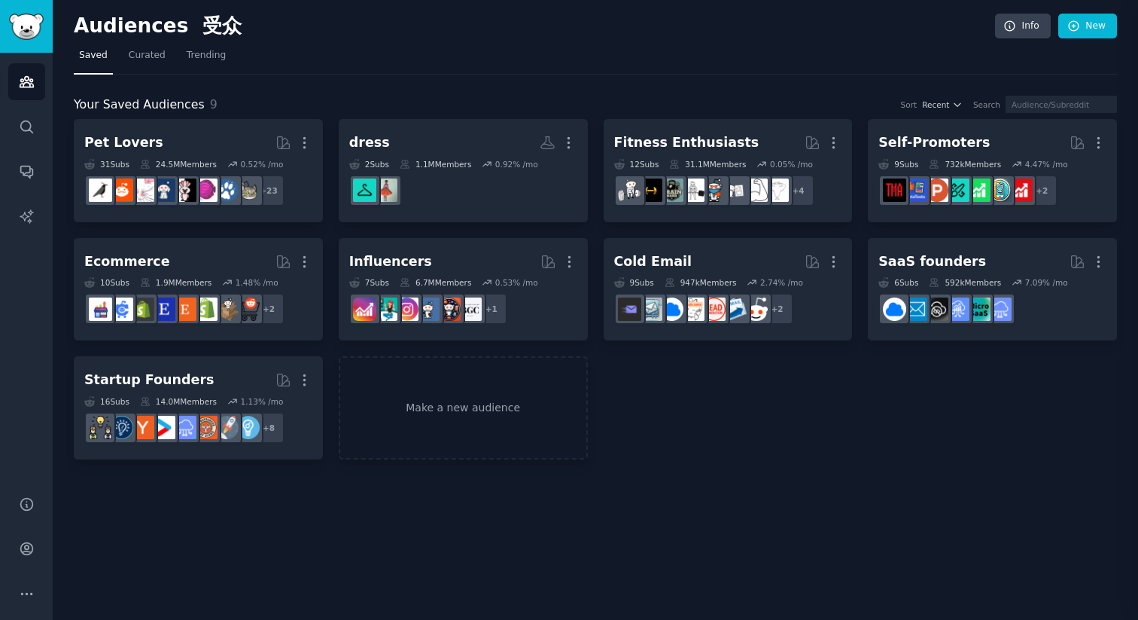 This screenshot has height=620, width=1138. Describe the element at coordinates (714, 190) in the screenshot. I see `img: Health` at that location.